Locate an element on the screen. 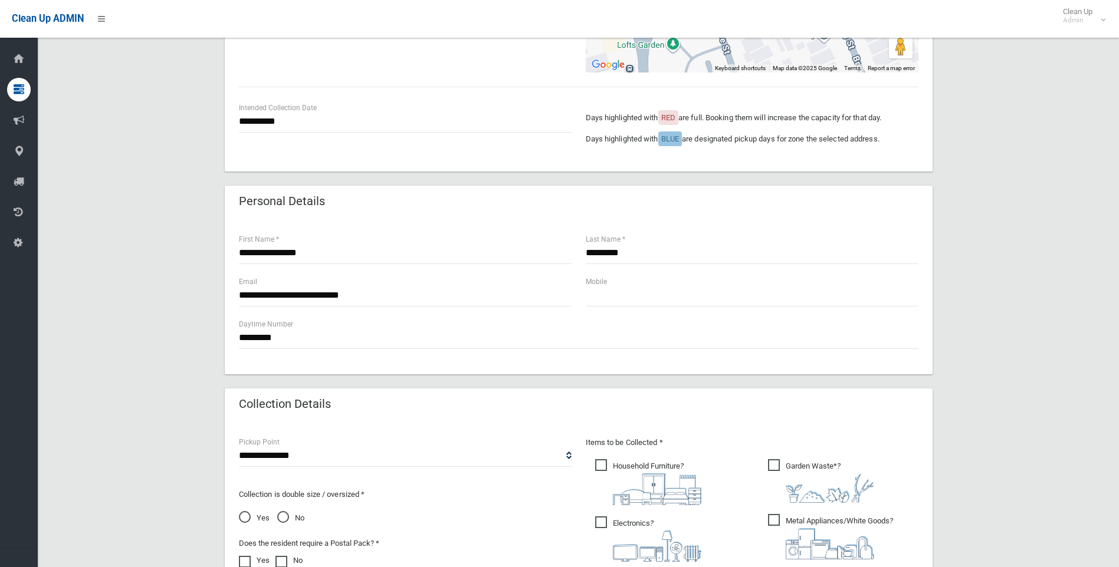  small: Admin is located at coordinates (1077, 20).